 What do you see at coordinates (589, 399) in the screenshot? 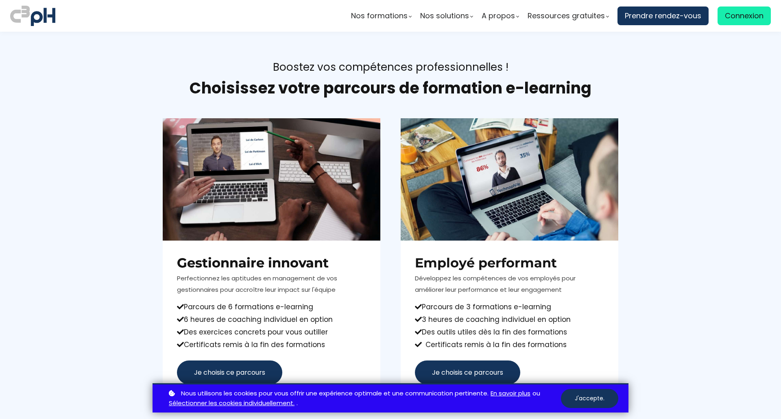
I see `button: J'accepte.` at bounding box center [589, 399].